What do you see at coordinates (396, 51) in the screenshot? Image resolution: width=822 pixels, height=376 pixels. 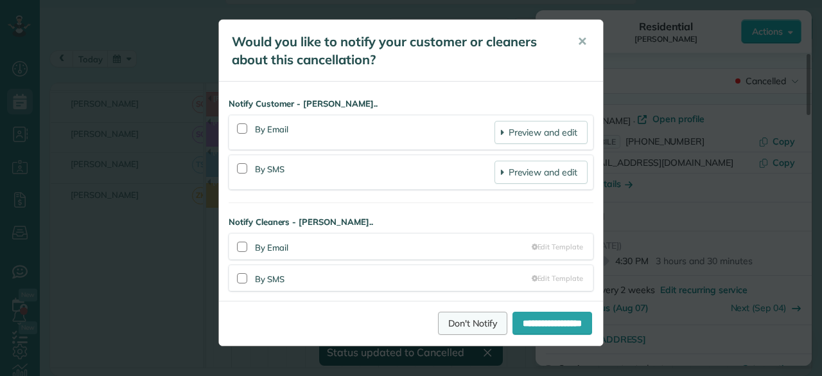 I see `h5: Would you like to notify your customer or cleaners about this cancellation?` at bounding box center [396, 51].